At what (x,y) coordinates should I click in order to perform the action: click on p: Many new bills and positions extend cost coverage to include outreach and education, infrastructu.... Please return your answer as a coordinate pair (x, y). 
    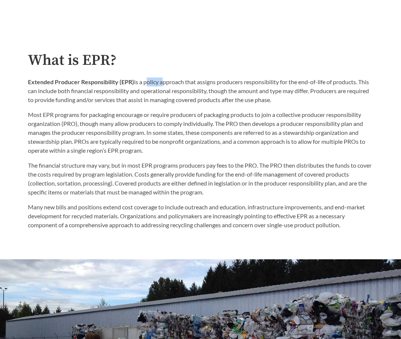
    Looking at the image, I should click on (201, 216).